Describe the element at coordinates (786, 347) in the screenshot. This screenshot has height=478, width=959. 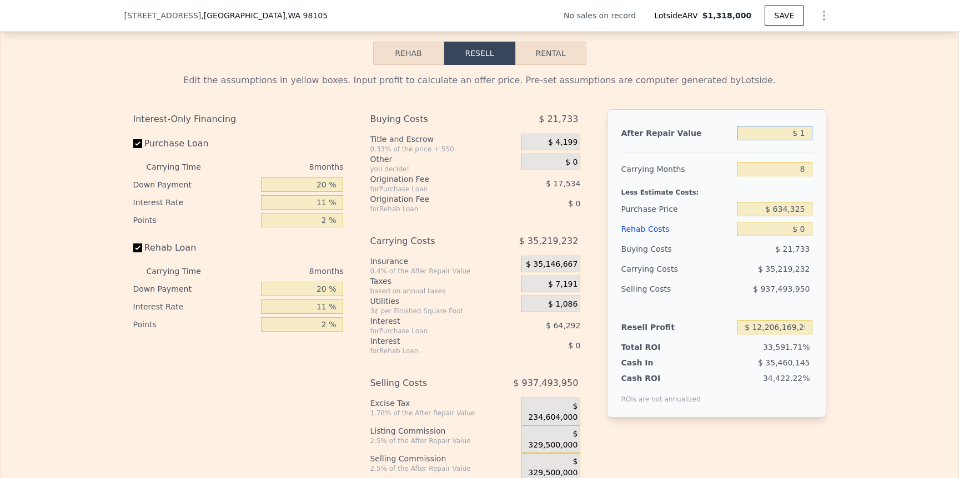
I see `span: 33,591.71%` at that location.